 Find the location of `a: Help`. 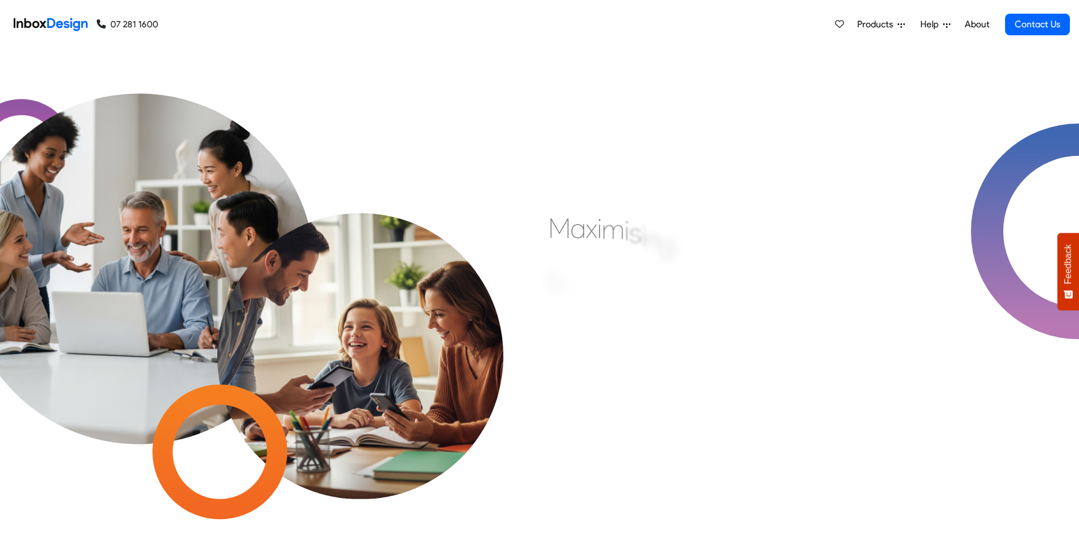

a: Help is located at coordinates (935, 24).